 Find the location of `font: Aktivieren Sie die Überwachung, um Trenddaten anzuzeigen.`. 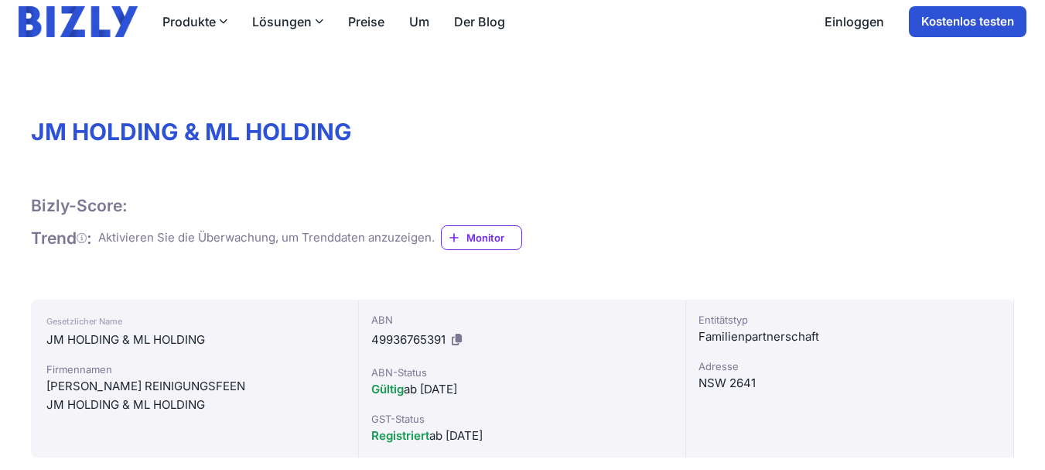

font: Aktivieren Sie die Überwachung, um Trenddaten anzuzeigen. is located at coordinates (266, 237).